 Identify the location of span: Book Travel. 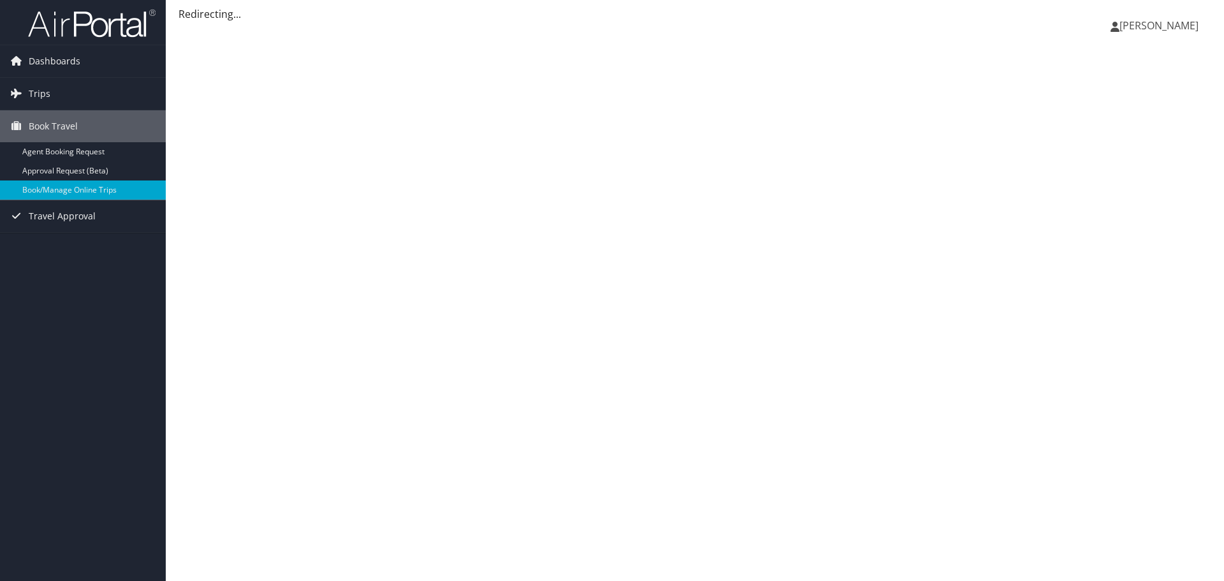
(53, 126).